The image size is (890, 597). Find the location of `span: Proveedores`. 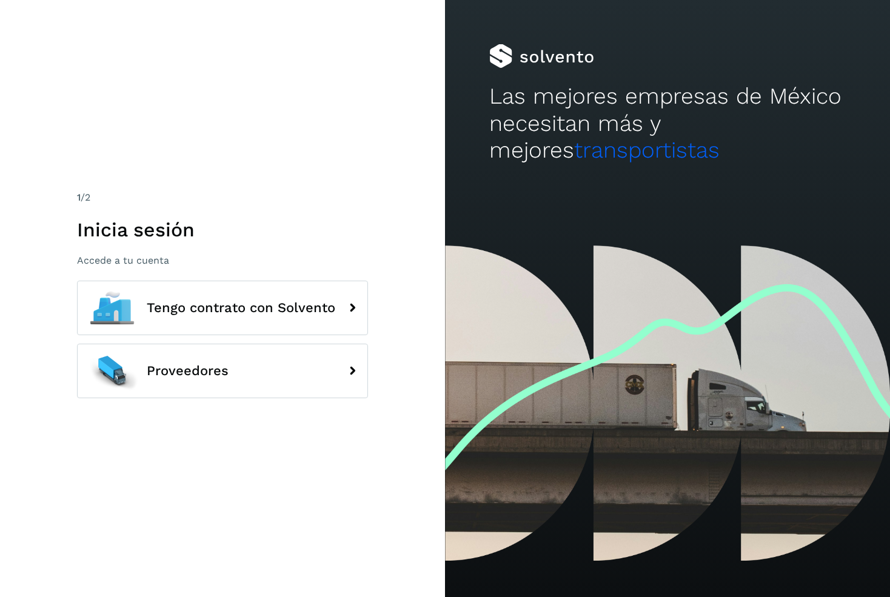

span: Proveedores is located at coordinates (187, 371).